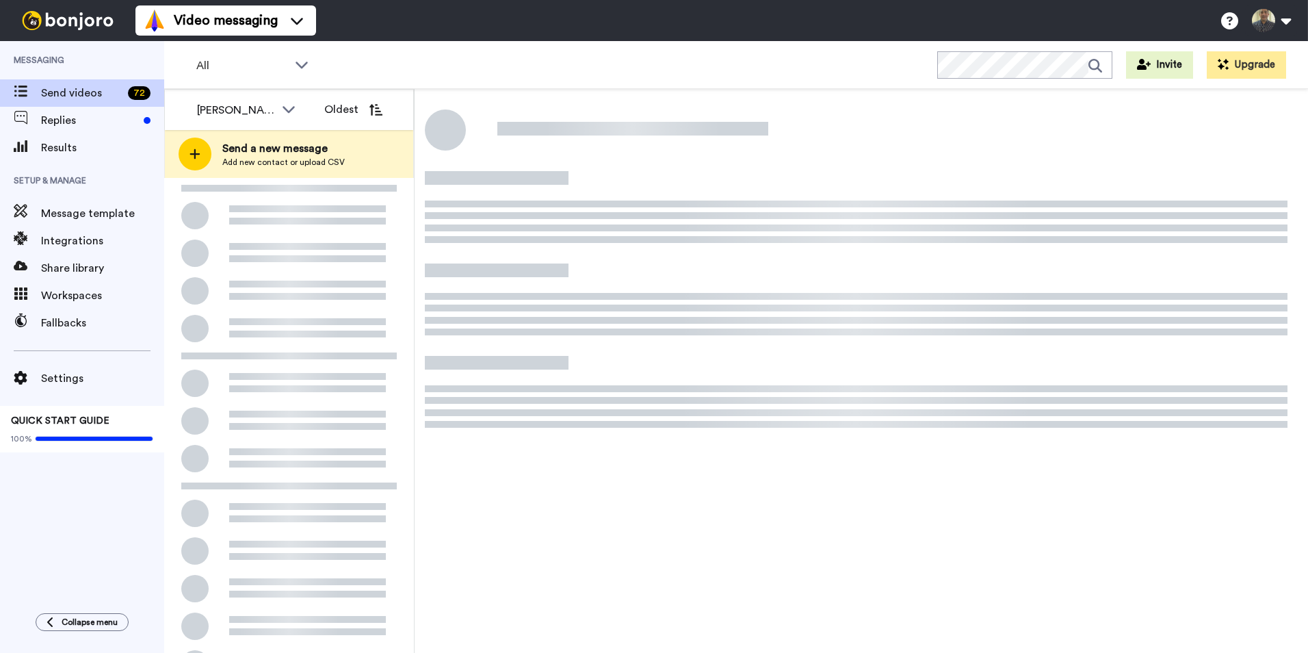  I want to click on span: Video messaging, so click(226, 21).